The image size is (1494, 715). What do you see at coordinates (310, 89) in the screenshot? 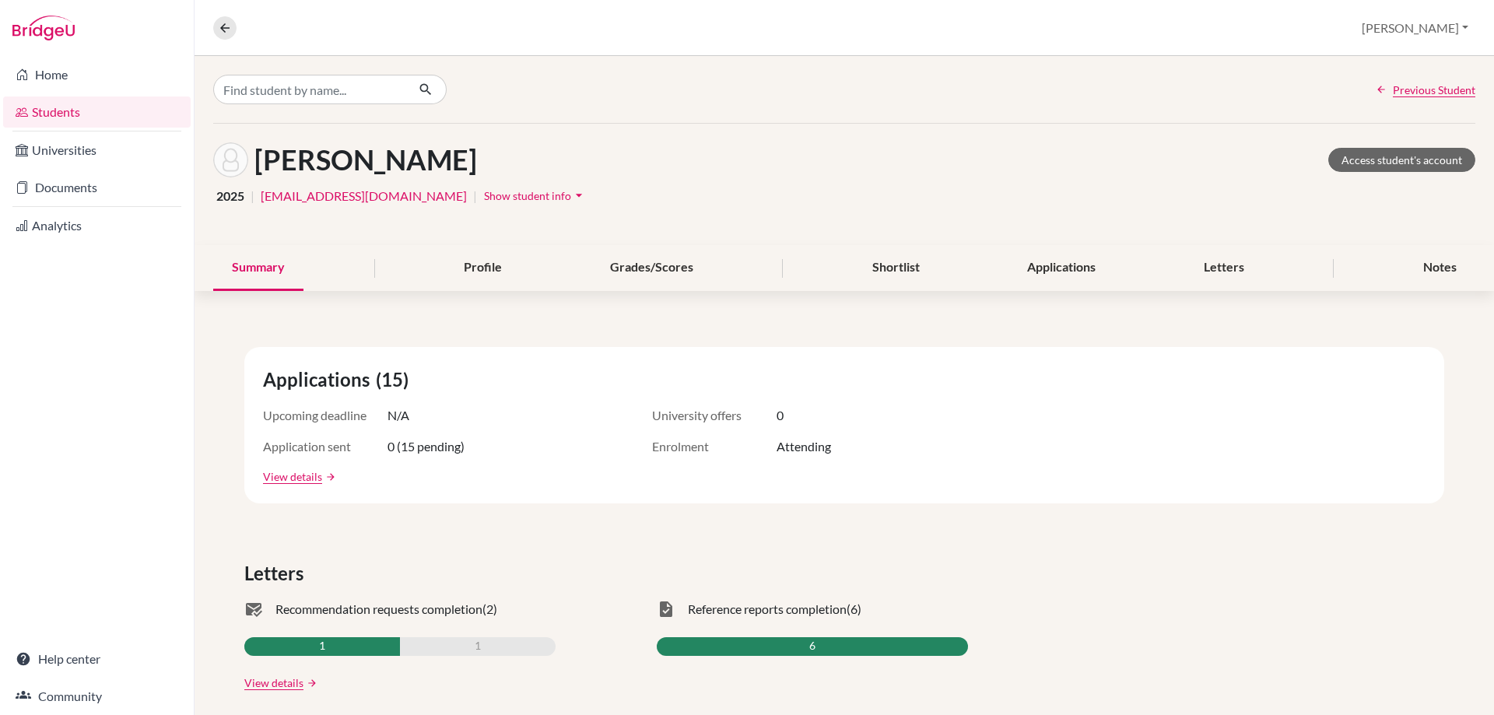
I see `input: Find student by name...` at bounding box center [310, 89].